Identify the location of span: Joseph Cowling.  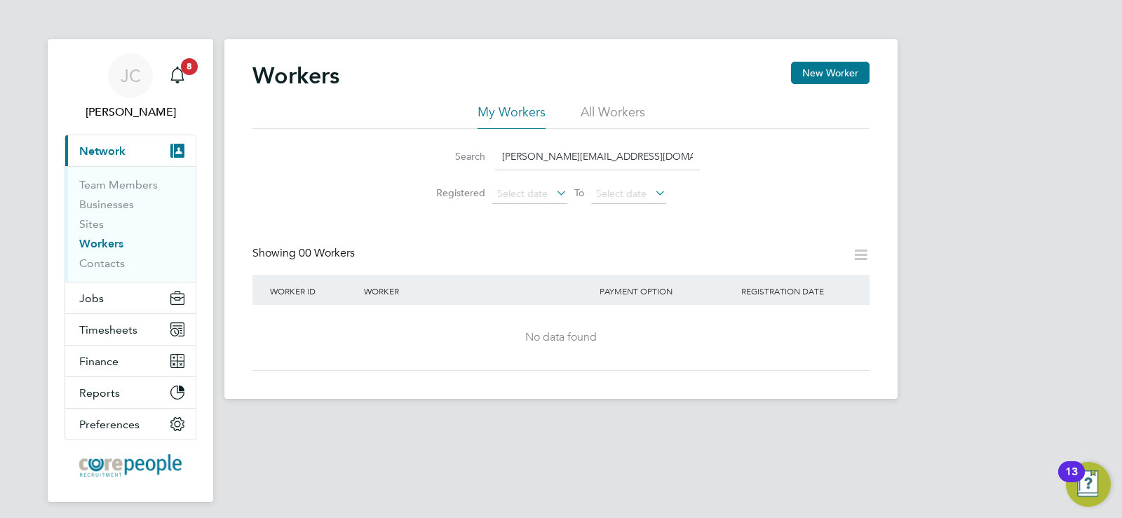
(130, 112).